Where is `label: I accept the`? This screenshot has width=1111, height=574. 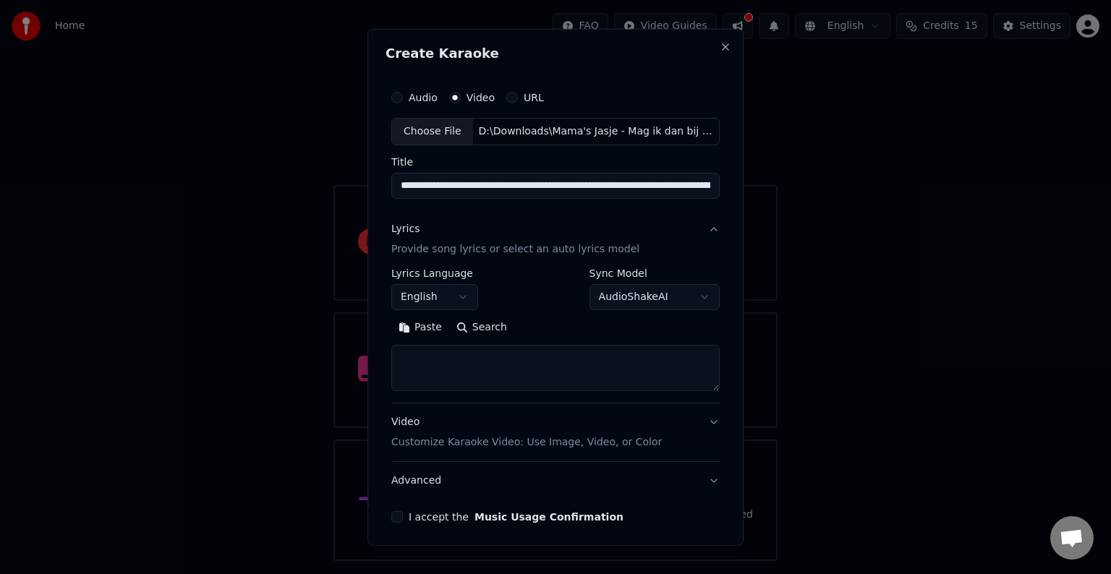 label: I accept the is located at coordinates (516, 517).